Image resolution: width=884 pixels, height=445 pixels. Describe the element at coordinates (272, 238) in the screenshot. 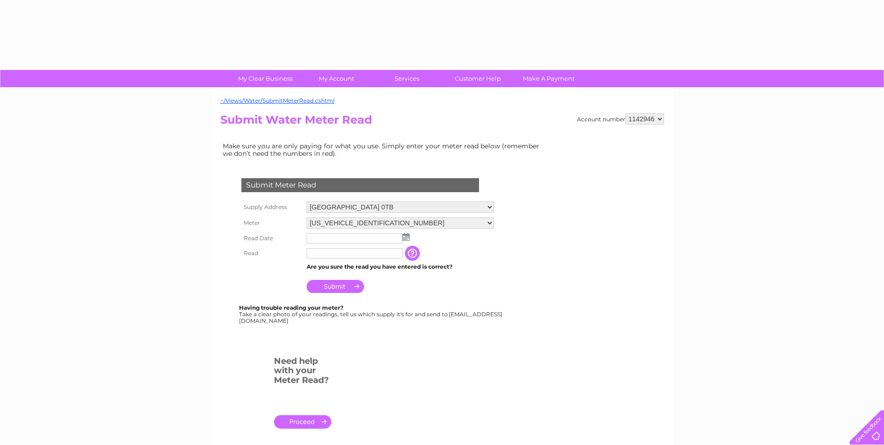

I see `th: Read Date` at that location.